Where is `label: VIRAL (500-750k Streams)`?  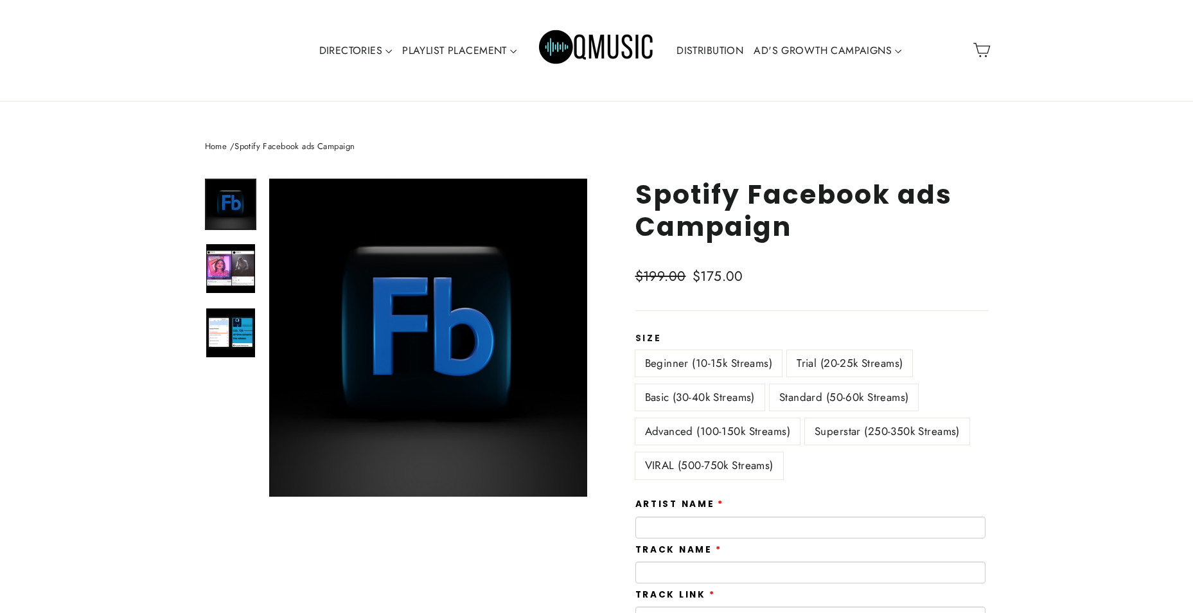 label: VIRAL (500-750k Streams) is located at coordinates (709, 465).